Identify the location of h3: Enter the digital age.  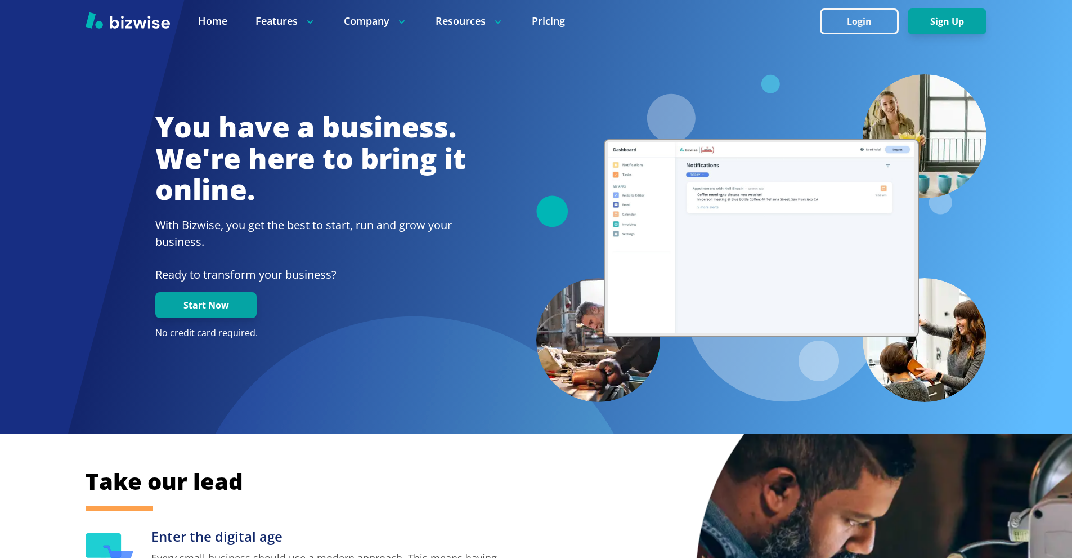
(329, 536).